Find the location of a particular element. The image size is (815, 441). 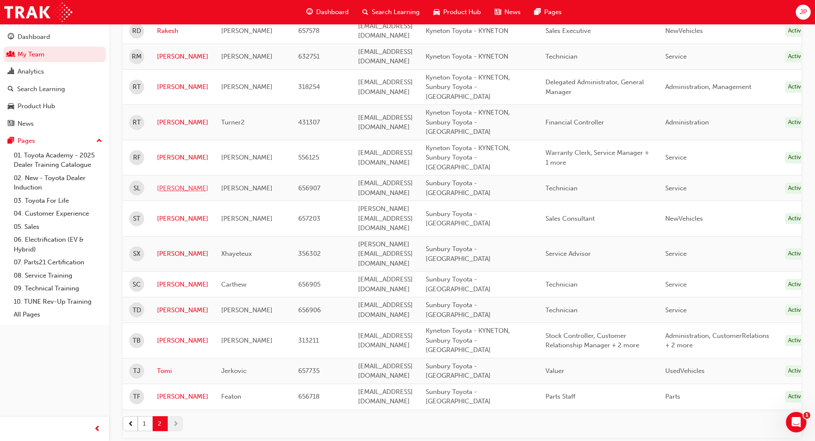

span: RF is located at coordinates (137, 157).